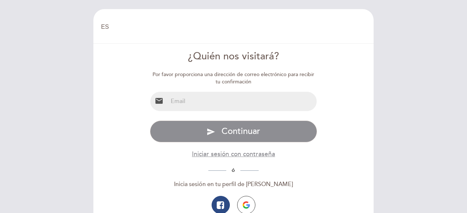  I want to click on button: Iniciar sesión con contraseña, so click(233, 154).